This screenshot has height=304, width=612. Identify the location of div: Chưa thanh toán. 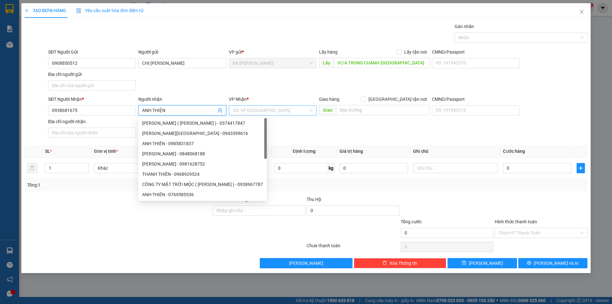
(353, 247).